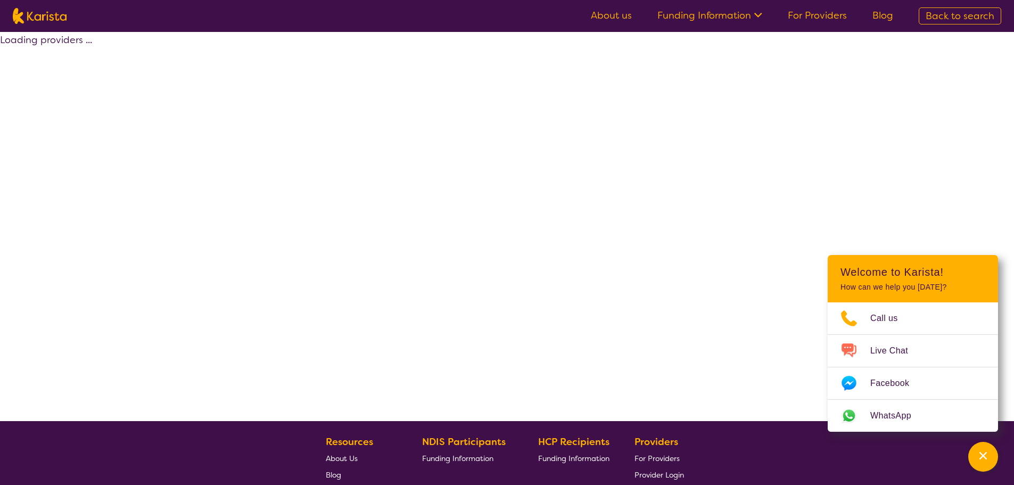 The height and width of the screenshot is (485, 1014). Describe the element at coordinates (349, 442) in the screenshot. I see `b: Resources` at that location.